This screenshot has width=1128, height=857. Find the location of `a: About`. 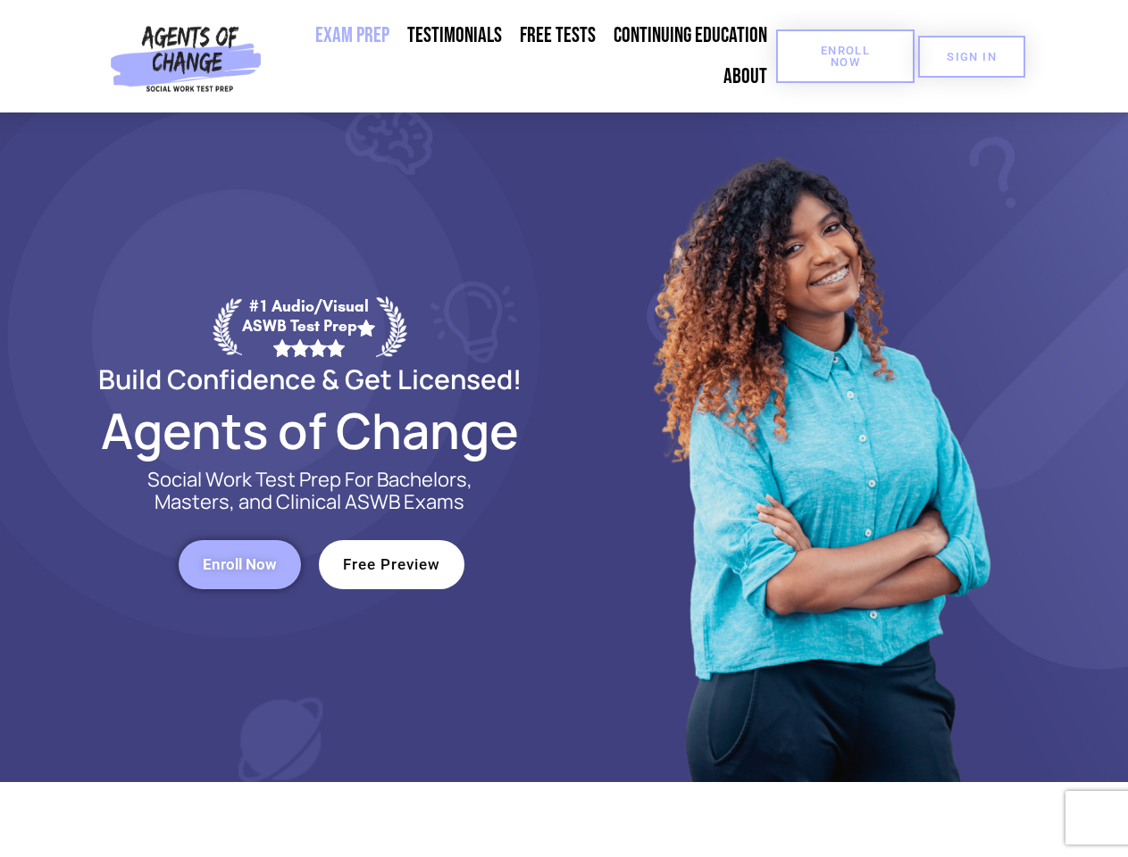

a: About is located at coordinates (745, 77).